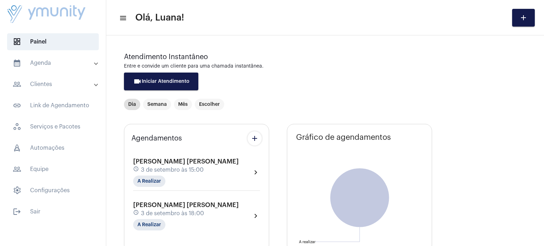 This screenshot has width=544, height=246. What do you see at coordinates (53, 106) in the screenshot?
I see `span: Link de Agendamento` at bounding box center [53, 106].